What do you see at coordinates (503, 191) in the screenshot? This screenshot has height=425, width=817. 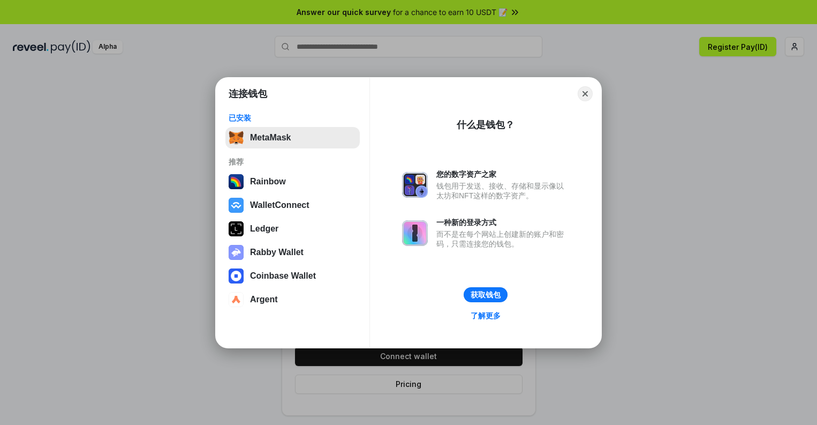 I see `div: 钱包用于发送、接收、存储和显示像以太坊和NFT这样的数字资产。` at bounding box center [503, 191].